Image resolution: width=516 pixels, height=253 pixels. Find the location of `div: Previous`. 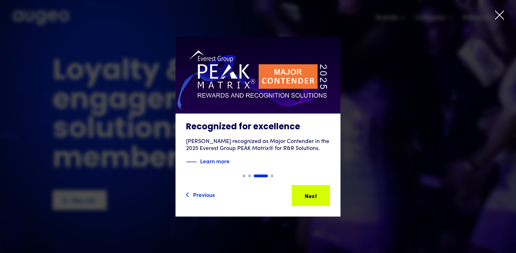

div: Previous is located at coordinates (204, 195).